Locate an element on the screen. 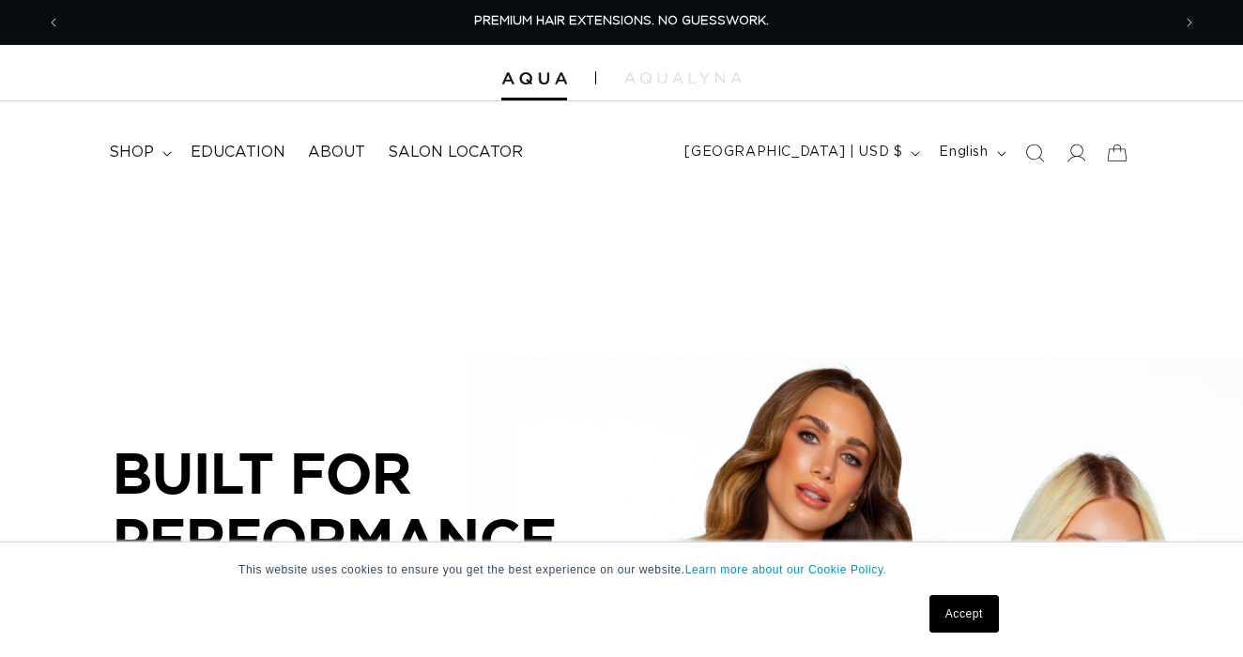  button: Next announcement is located at coordinates (1190, 23).